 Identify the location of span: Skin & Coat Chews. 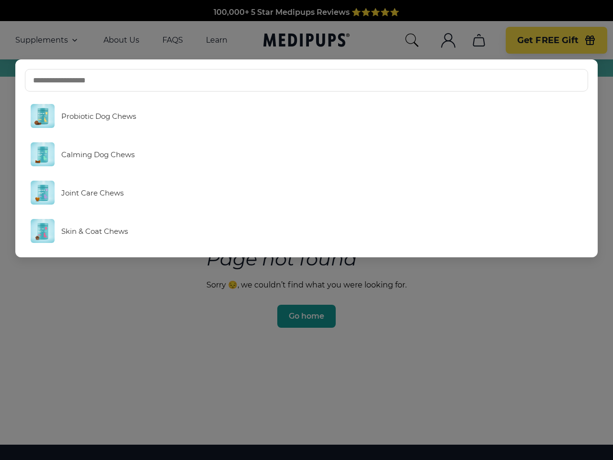
(94, 231).